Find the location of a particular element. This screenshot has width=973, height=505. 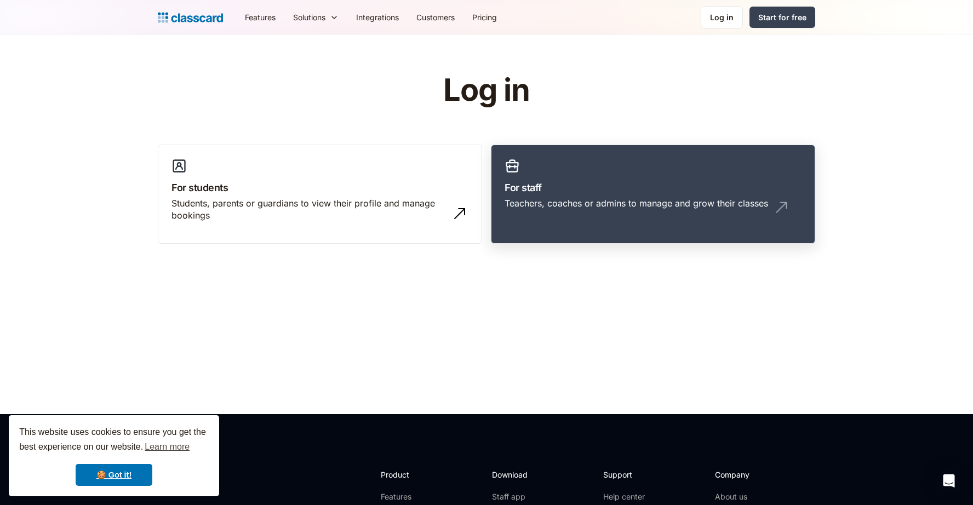

span: This website uses cookies to ensure you get the best experience on our website. is located at coordinates (114, 441).